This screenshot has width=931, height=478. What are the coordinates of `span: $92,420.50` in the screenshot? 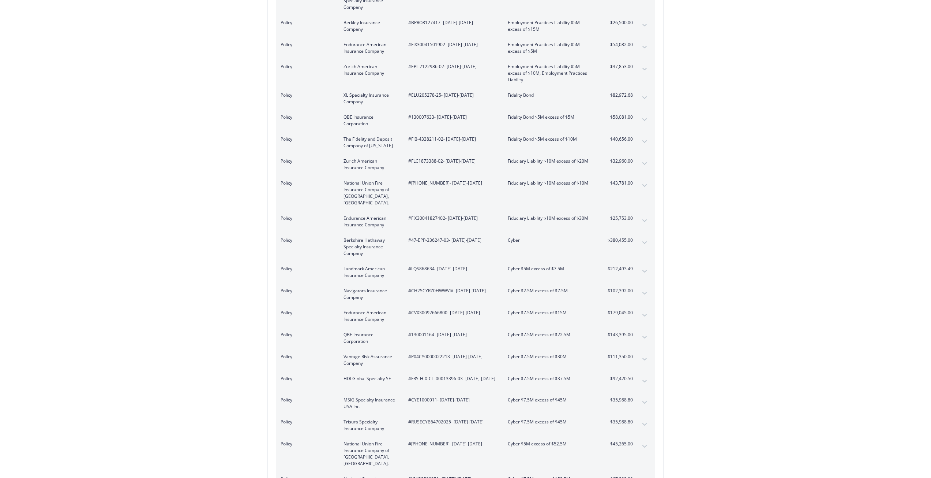 It's located at (619, 378).